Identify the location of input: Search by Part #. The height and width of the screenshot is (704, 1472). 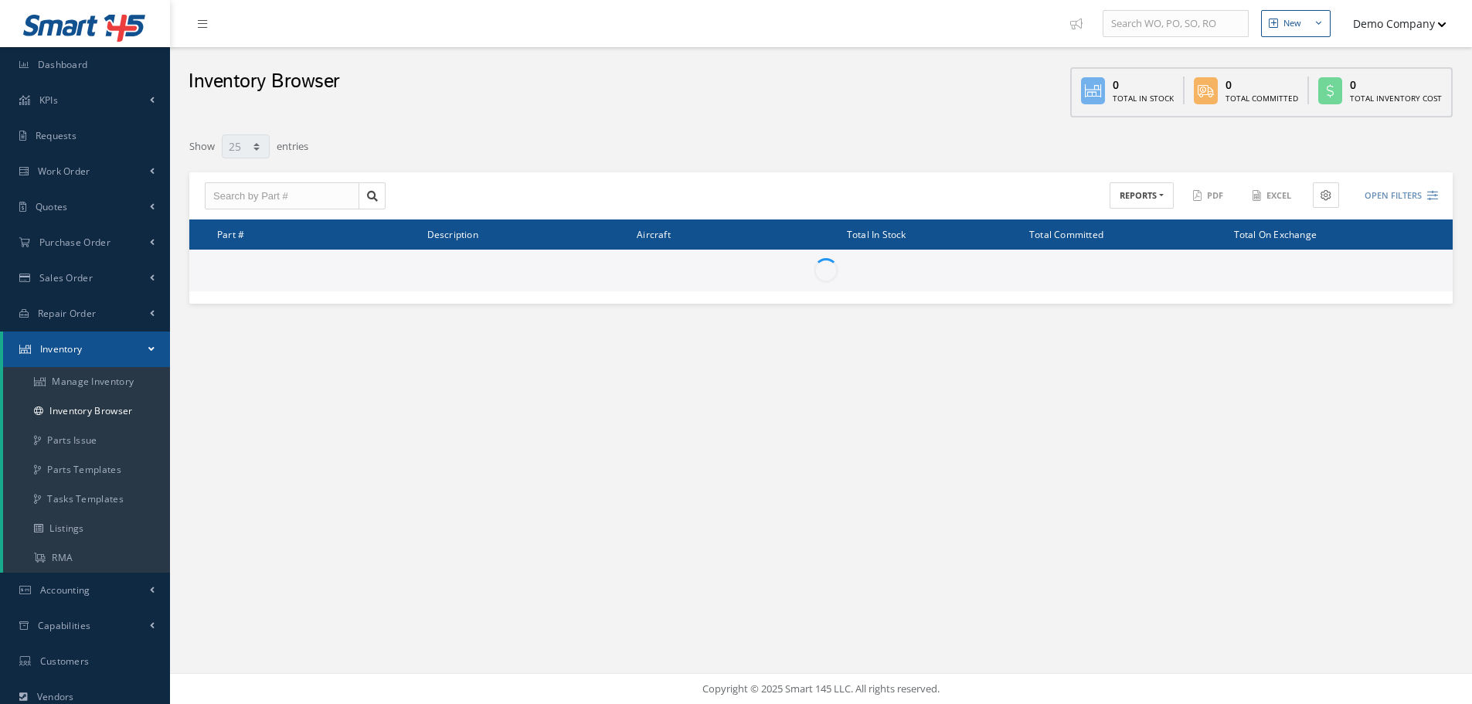
(282, 196).